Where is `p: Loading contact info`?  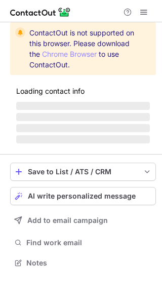 p: Loading contact info is located at coordinates (83, 91).